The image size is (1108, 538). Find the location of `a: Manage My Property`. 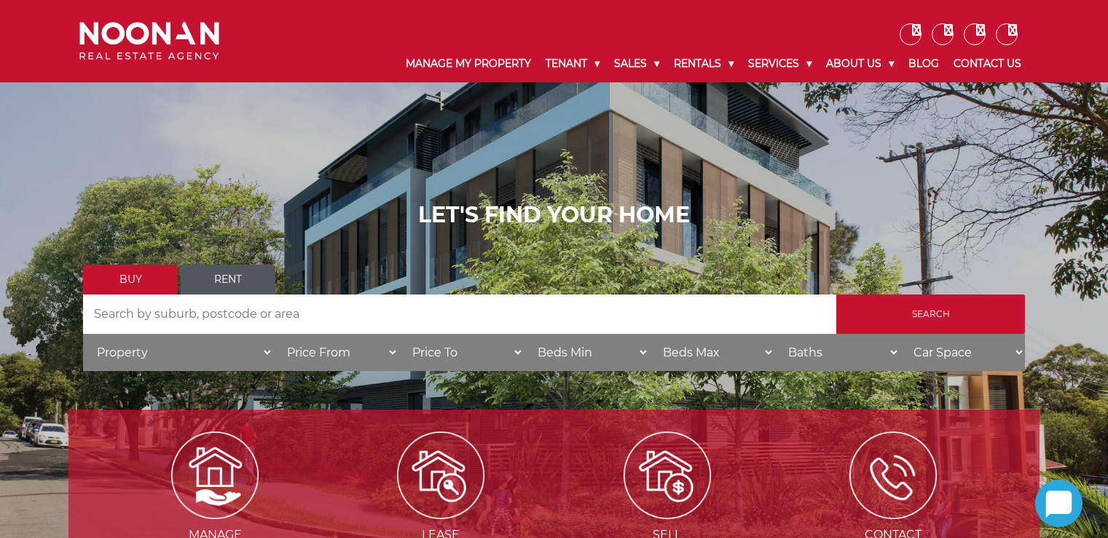

a: Manage My Property is located at coordinates (468, 63).